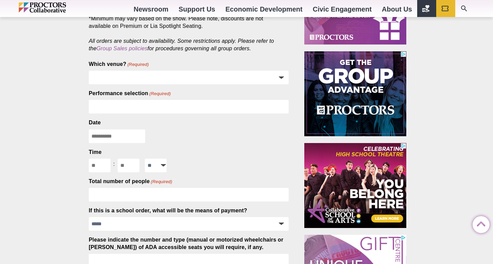 Image resolution: width=493 pixels, height=264 pixels. I want to click on label: Total number of people, so click(131, 182).